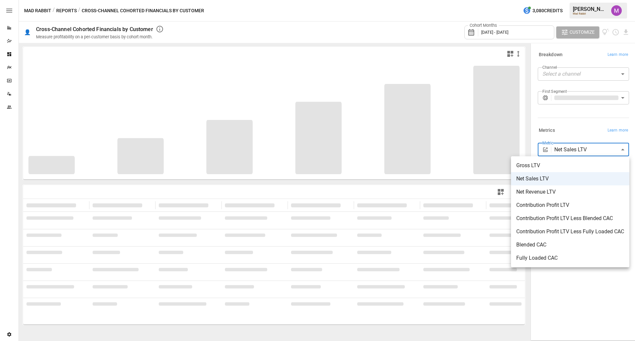  What do you see at coordinates (570, 192) in the screenshot?
I see `span: Net Revenue LTV` at bounding box center [570, 192].